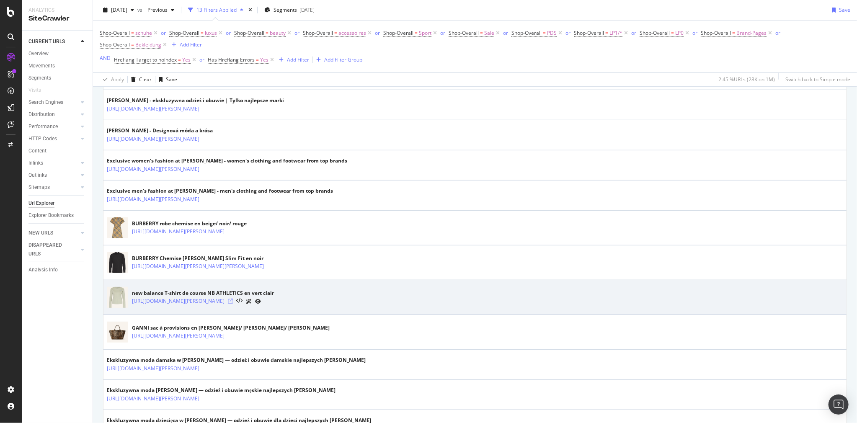 This screenshot has height=423, width=857. What do you see at coordinates (747, 79) in the screenshot?
I see `div: 2.45 % URLs ( 28K on 1M )` at bounding box center [747, 79].